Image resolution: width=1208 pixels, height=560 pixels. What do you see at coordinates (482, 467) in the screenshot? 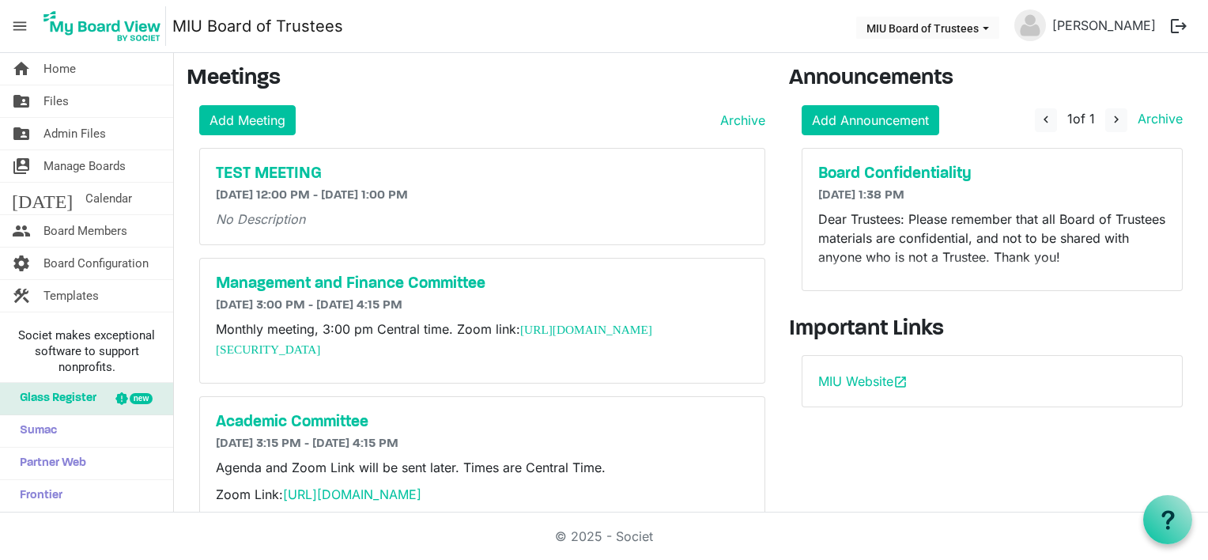
I see `p: Agenda and Zoom Link will be sent later. Times are Central Time.` at bounding box center [482, 467].